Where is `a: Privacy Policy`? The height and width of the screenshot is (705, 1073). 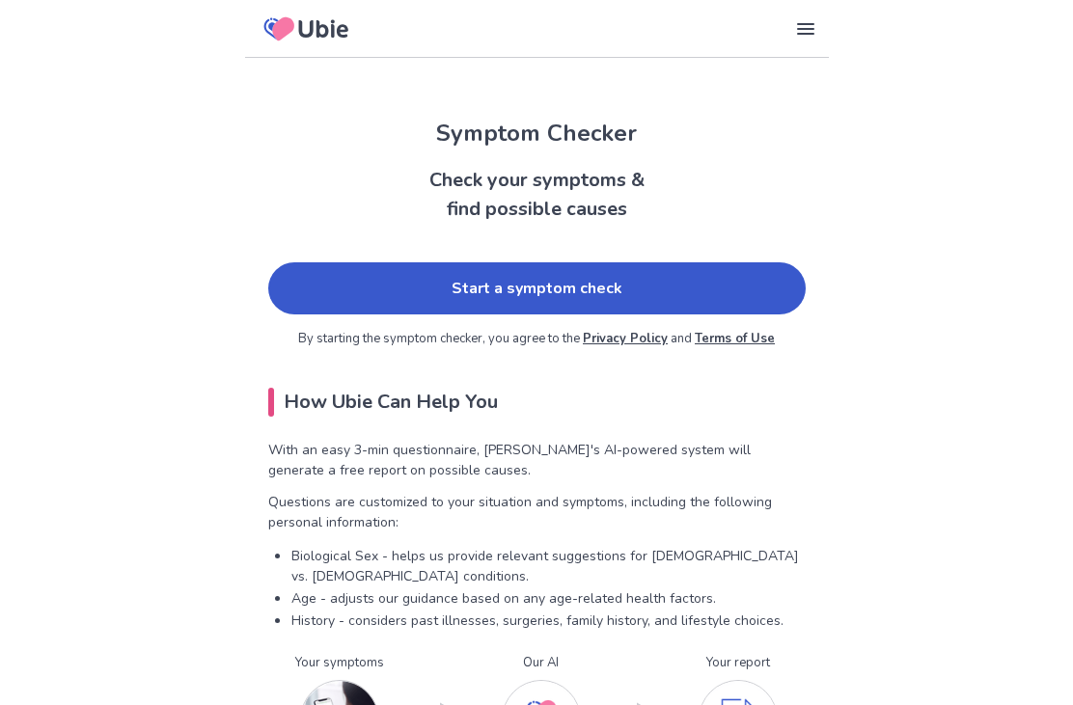
a: Privacy Policy is located at coordinates (625, 339).